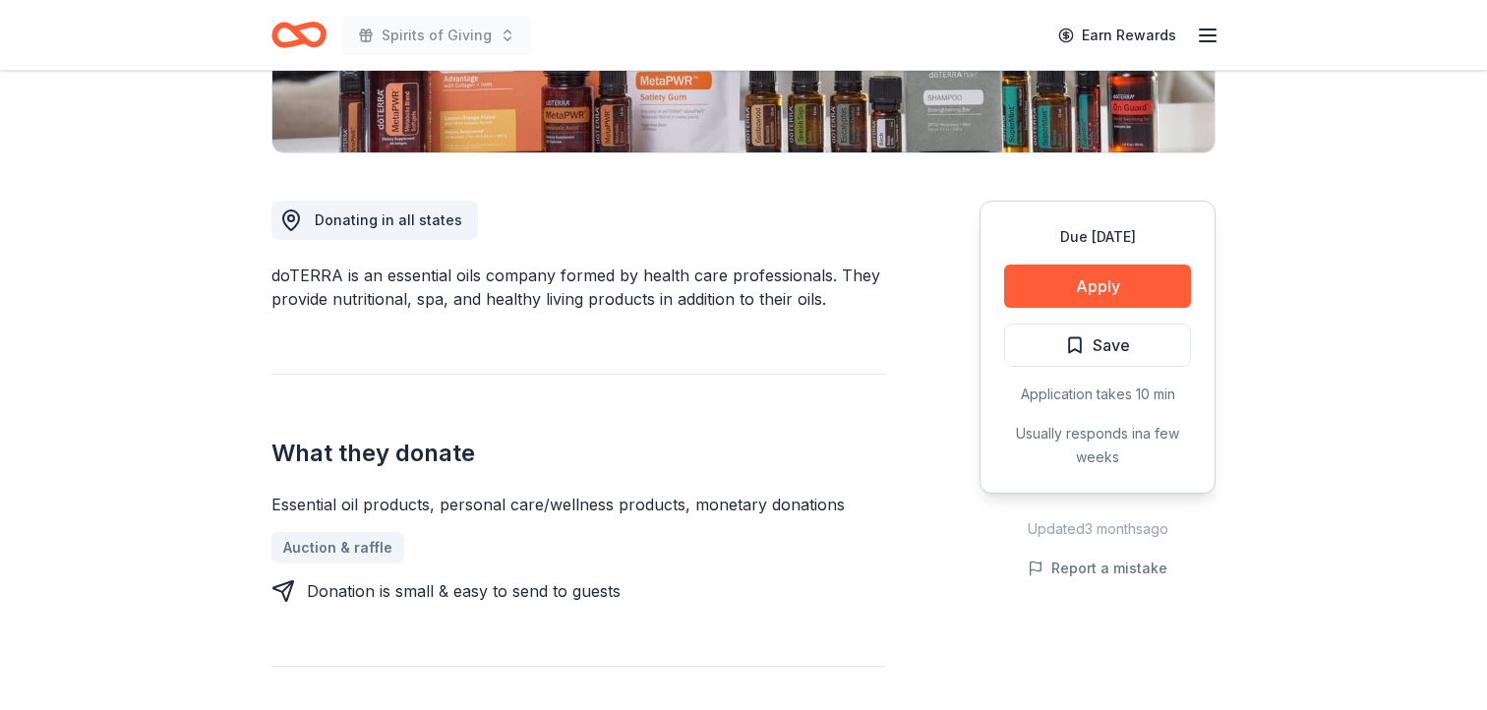 This screenshot has height=710, width=1487. I want to click on a: Auction & raffle, so click(337, 548).